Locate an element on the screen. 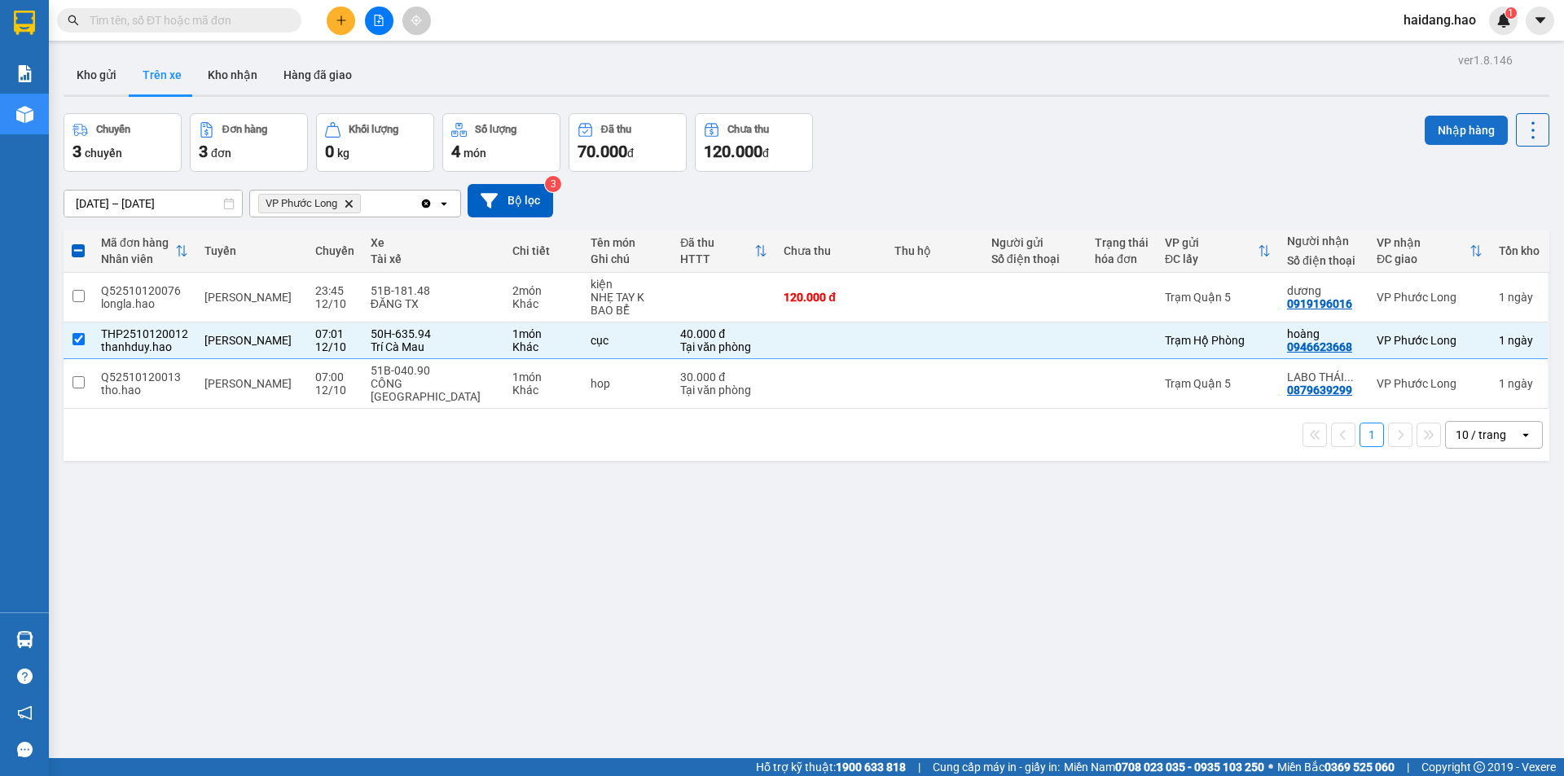 The image size is (1564, 776). button: Bộ lọc is located at coordinates (510, 200).